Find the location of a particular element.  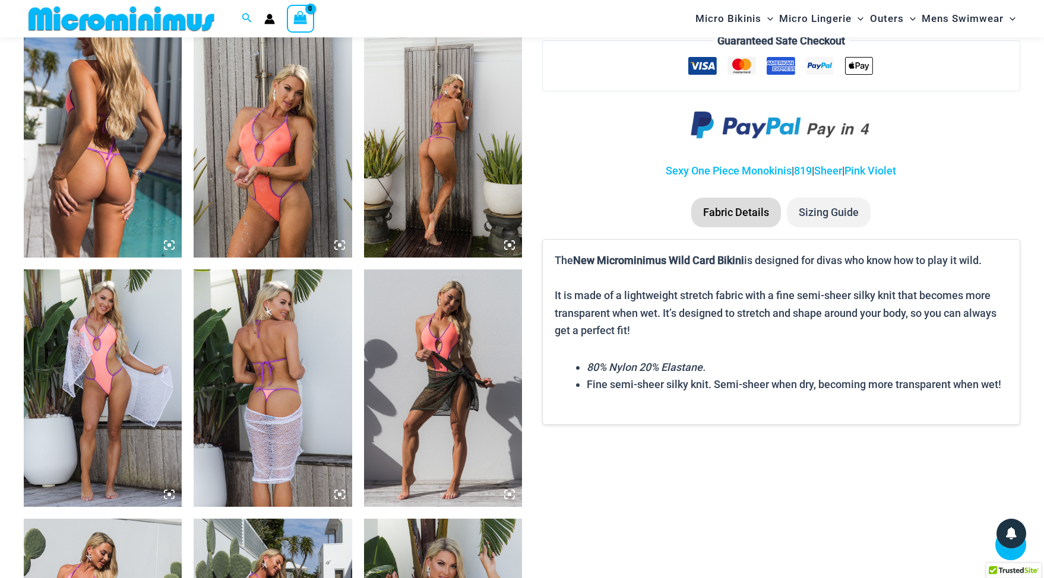

li: Fabric Details is located at coordinates (736, 213).